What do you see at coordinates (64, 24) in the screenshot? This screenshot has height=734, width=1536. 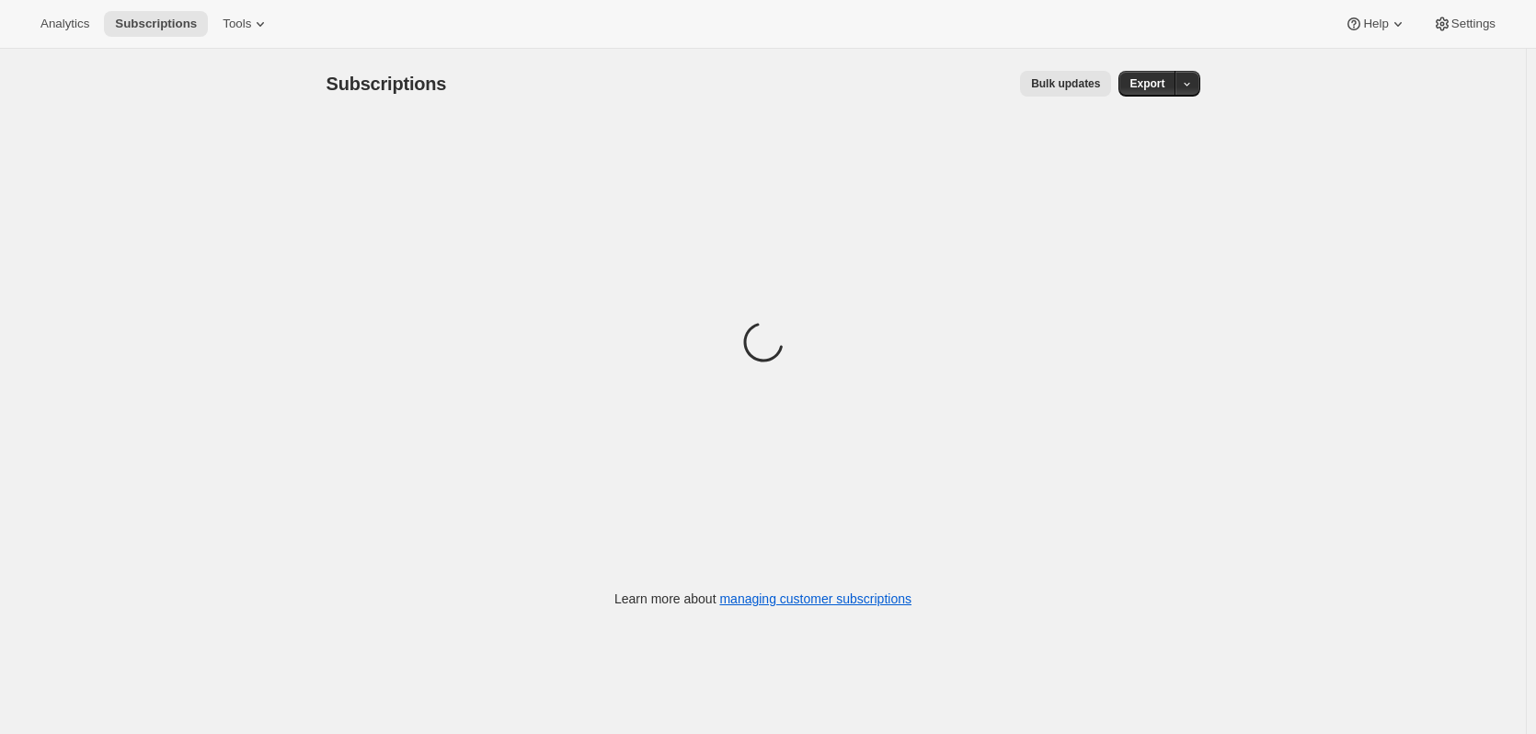 I see `span: Analytics` at bounding box center [64, 24].